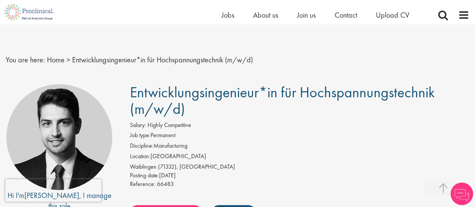 This screenshot has width=475, height=207. I want to click on li: Manufacturing, so click(300, 147).